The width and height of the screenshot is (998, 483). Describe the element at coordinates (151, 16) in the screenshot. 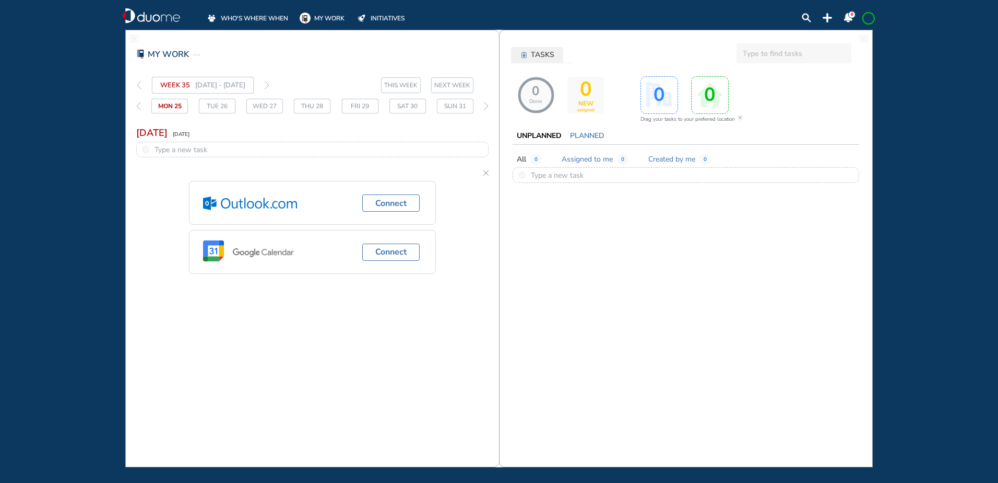

I see `img: duome-logo-whitelogo.b0ca3abf.svg` at that location.